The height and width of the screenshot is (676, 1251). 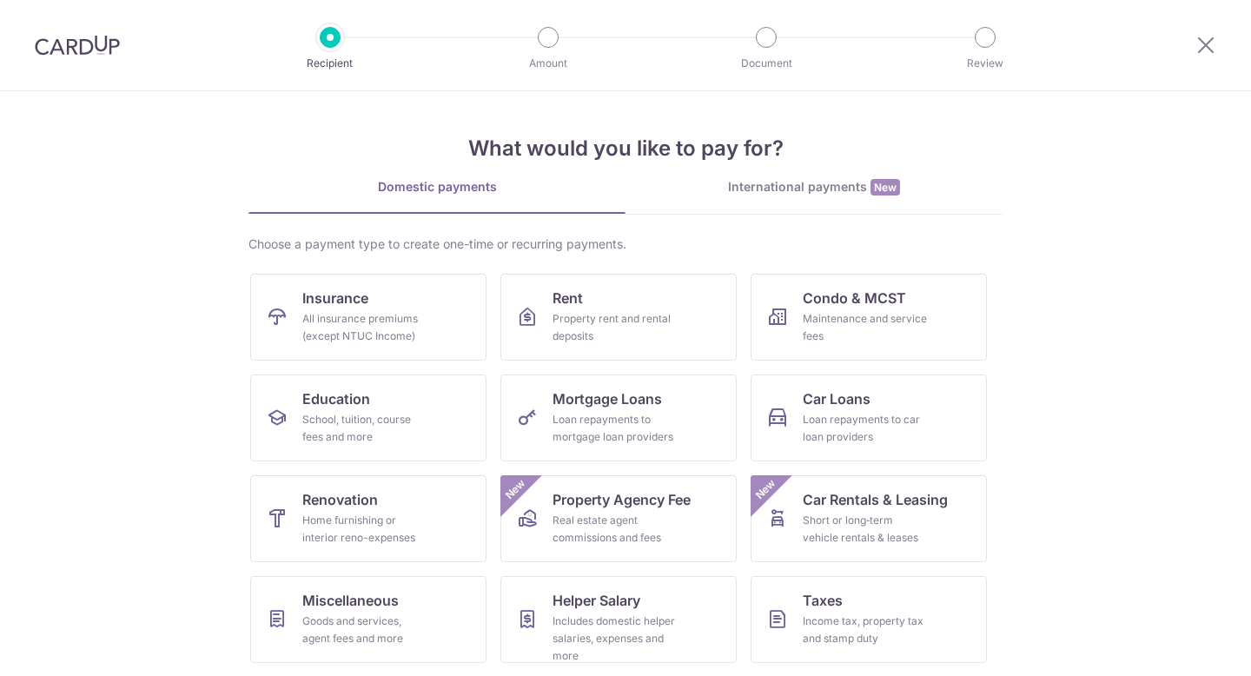 I want to click on div: Income tax, property tax and stamp duty, so click(x=865, y=630).